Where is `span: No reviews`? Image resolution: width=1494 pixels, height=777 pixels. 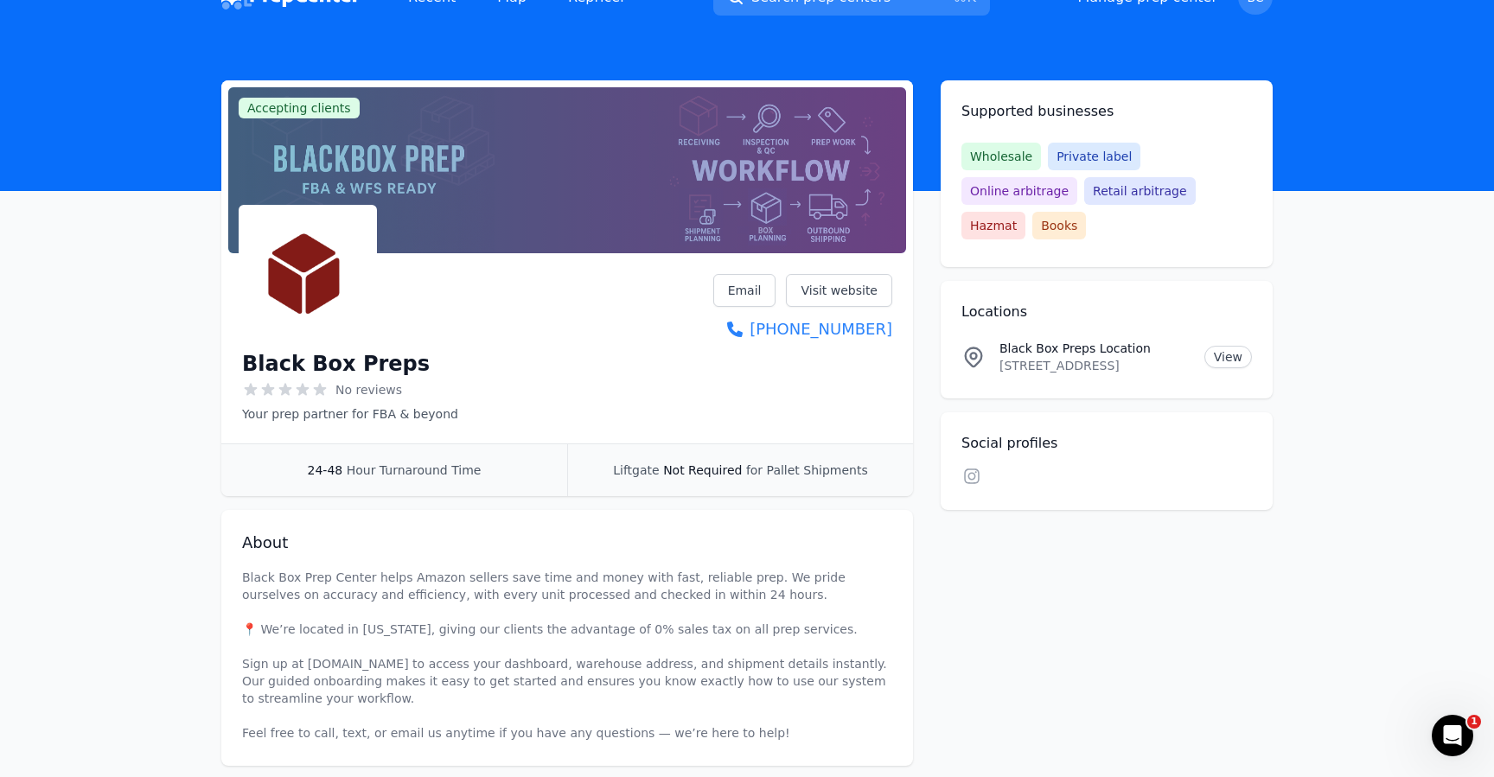
span: No reviews is located at coordinates (368, 390).